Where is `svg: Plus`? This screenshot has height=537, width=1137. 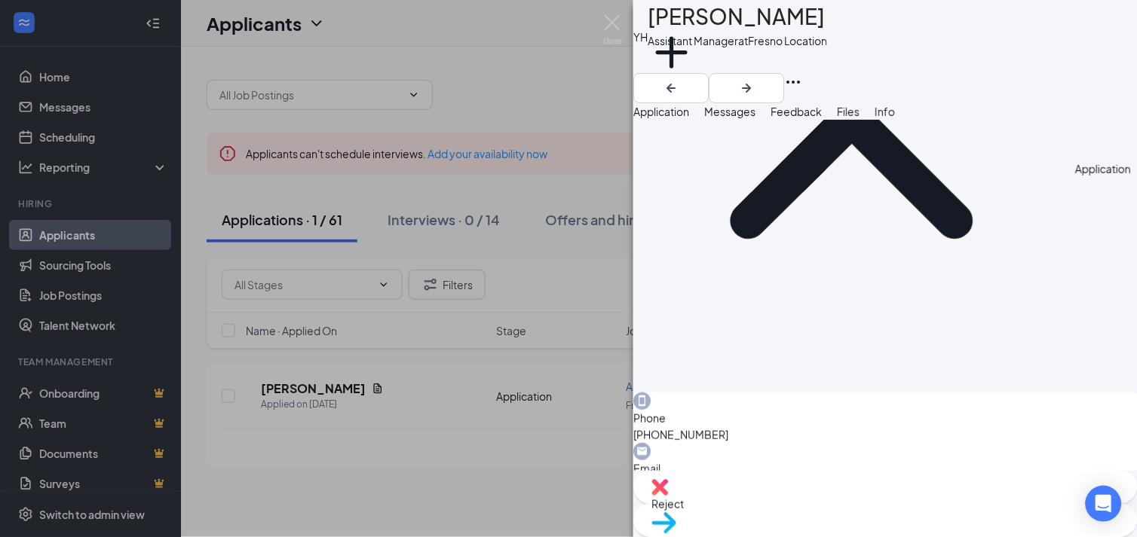
svg: Plus is located at coordinates (671, 52).